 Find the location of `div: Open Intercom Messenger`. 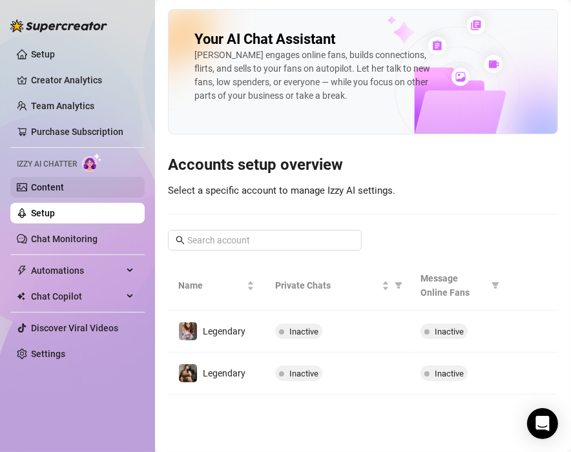

div: Open Intercom Messenger is located at coordinates (543, 424).